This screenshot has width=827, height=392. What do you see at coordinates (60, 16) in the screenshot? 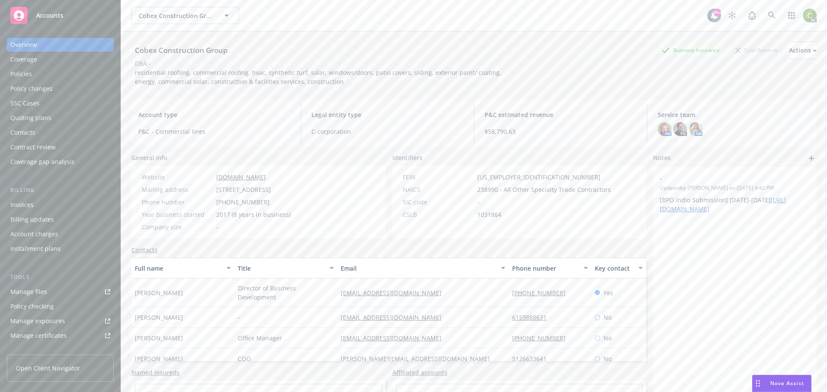
I see `a: Accounts` at bounding box center [60, 16].